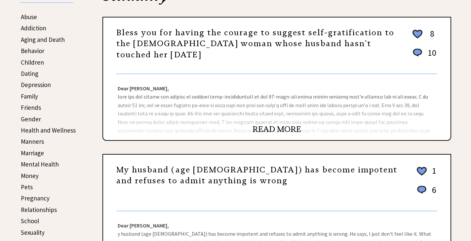 This screenshot has width=471, height=241. Describe the element at coordinates (40, 164) in the screenshot. I see `a: Mental Health` at that location.